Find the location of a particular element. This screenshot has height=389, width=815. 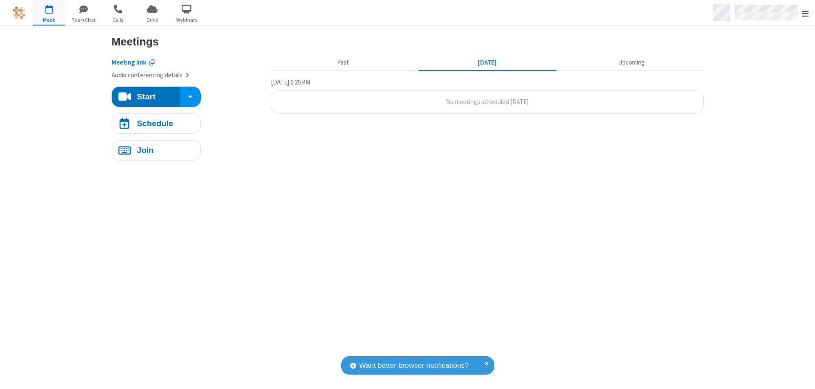

span: Calls is located at coordinates (118, 20).